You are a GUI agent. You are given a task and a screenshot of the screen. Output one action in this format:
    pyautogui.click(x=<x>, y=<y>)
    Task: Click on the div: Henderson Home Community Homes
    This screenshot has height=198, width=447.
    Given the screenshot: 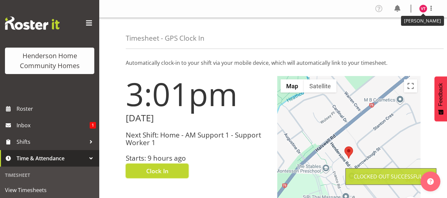 What is the action you would take?
    pyautogui.click(x=50, y=61)
    